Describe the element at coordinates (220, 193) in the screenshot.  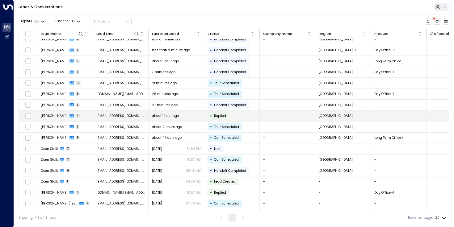
I see `span: Replied` at that location.